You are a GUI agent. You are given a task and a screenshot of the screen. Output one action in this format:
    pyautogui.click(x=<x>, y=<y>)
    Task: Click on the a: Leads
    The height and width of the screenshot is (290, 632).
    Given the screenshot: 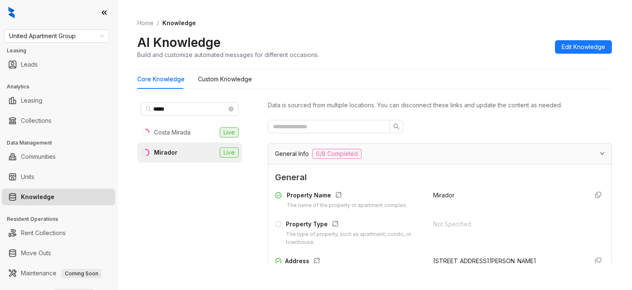 What is the action you would take?
    pyautogui.click(x=29, y=64)
    